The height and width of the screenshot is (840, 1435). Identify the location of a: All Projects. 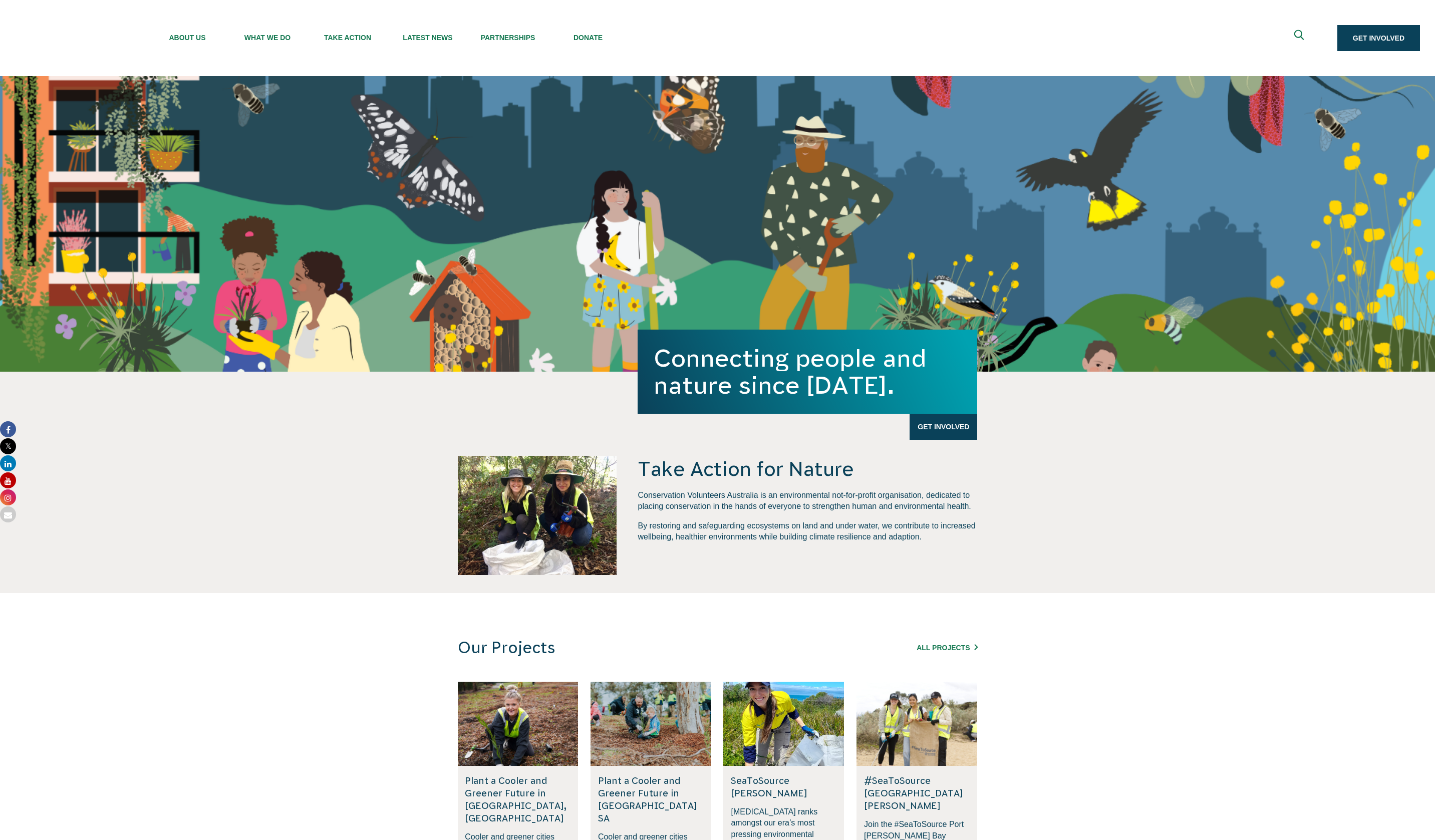
(947, 648).